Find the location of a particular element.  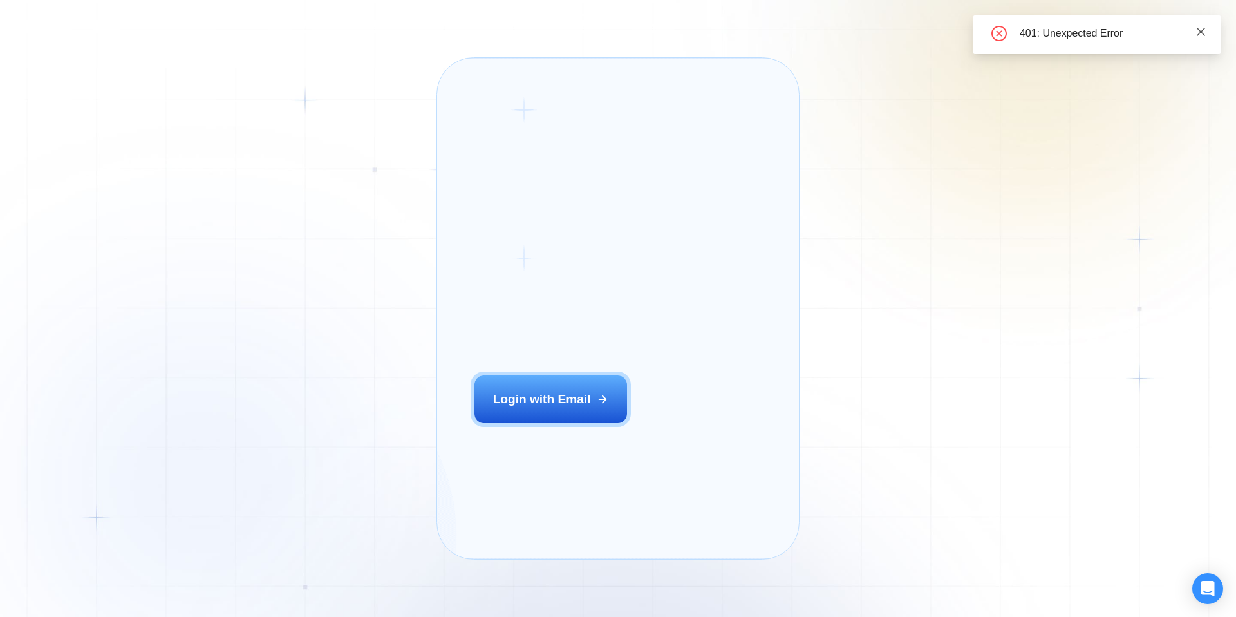

button: Login with Email is located at coordinates (551, 399).